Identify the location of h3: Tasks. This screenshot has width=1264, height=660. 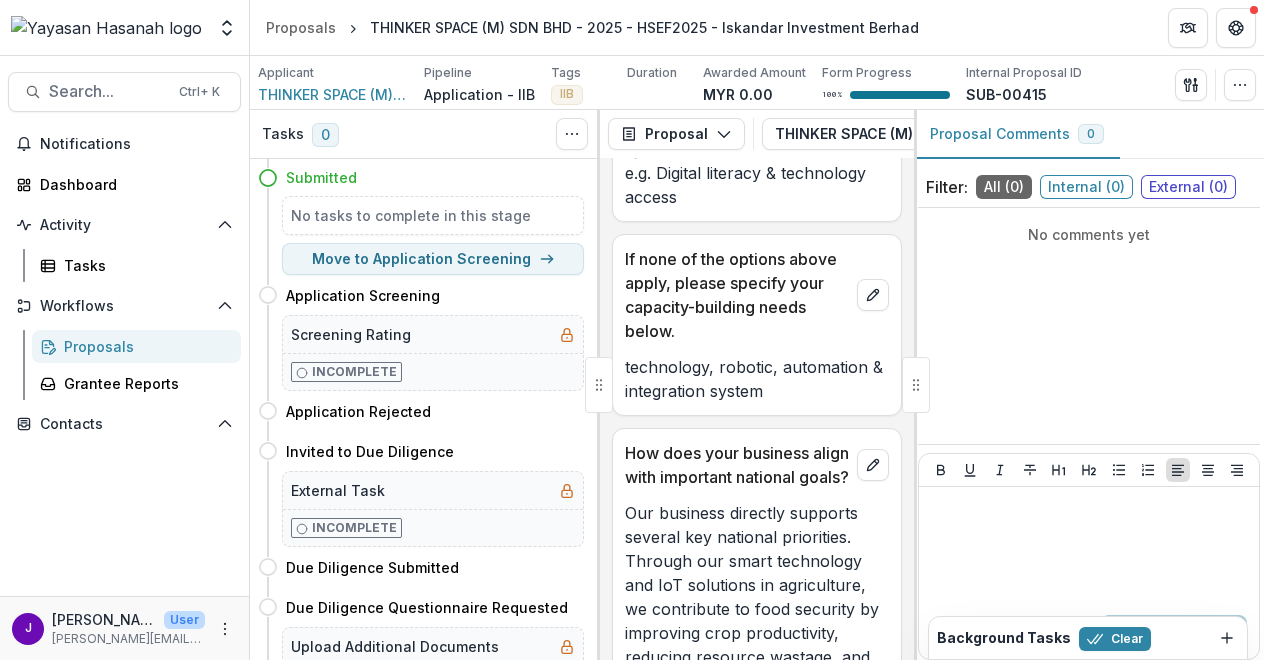
(283, 134).